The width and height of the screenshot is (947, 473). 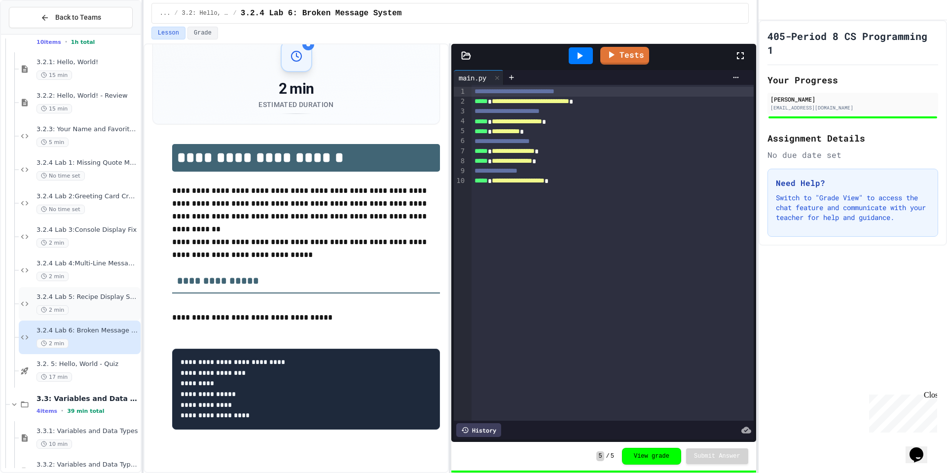 What do you see at coordinates (54, 377) in the screenshot?
I see `span: 17 min` at bounding box center [54, 377].